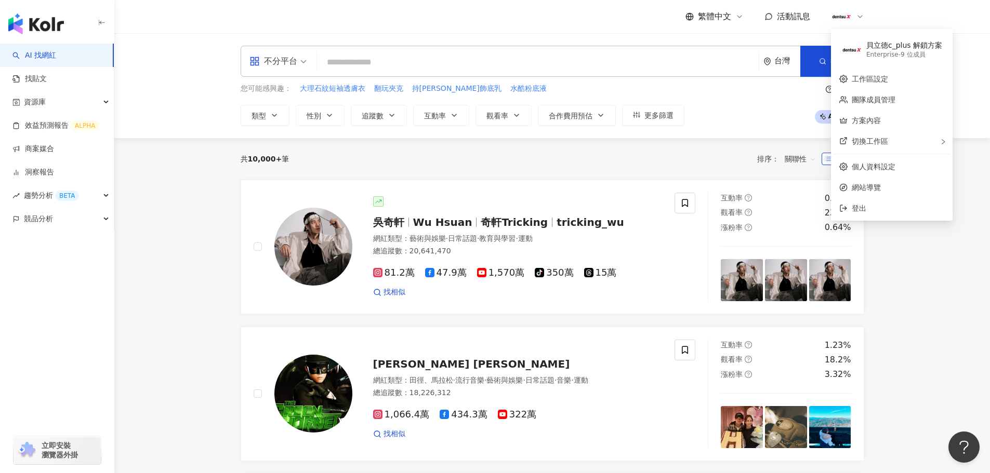 The width and height of the screenshot is (990, 473). Describe the element at coordinates (600, 273) in the screenshot. I see `span: 15萬` at that location.